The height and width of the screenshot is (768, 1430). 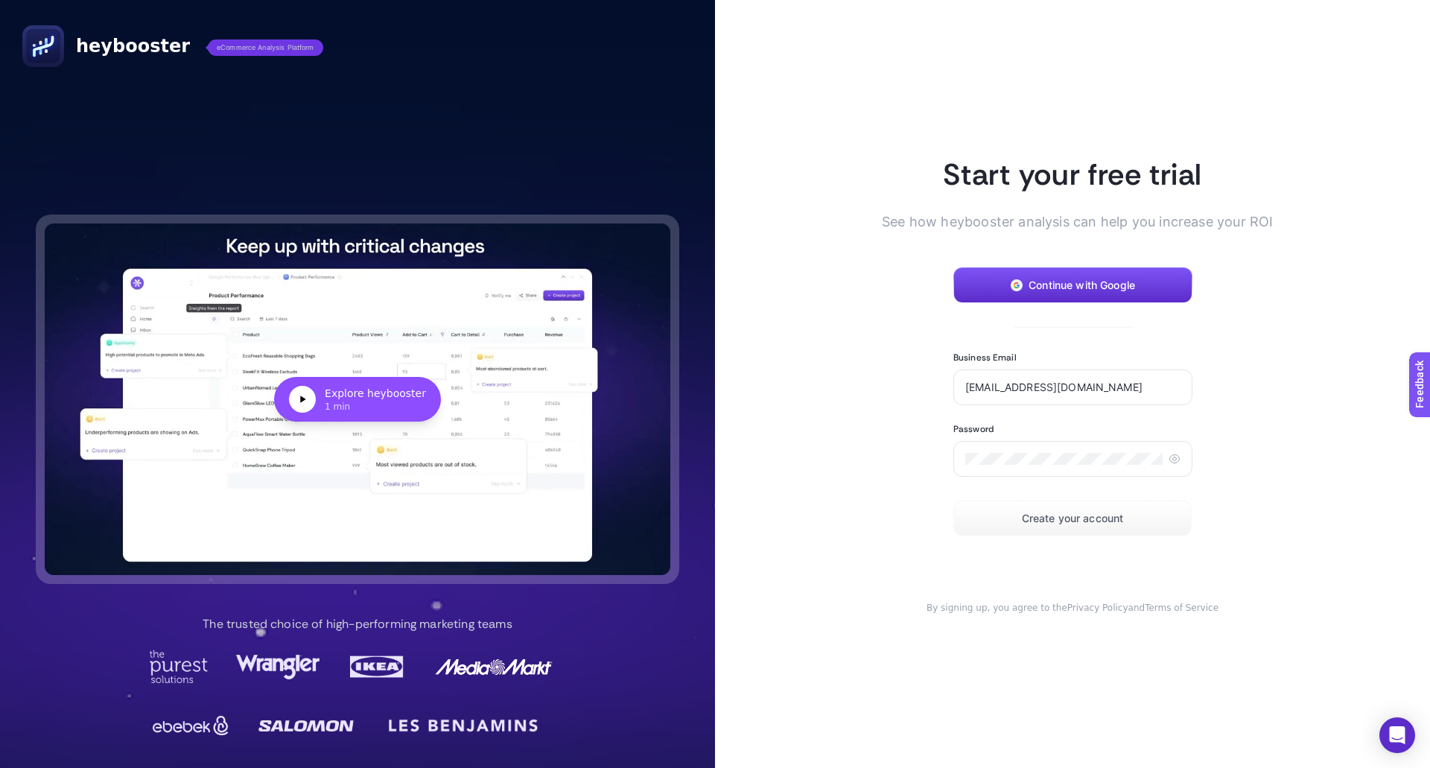 What do you see at coordinates (33, 10) in the screenshot?
I see `span: Feedback` at bounding box center [33, 10].